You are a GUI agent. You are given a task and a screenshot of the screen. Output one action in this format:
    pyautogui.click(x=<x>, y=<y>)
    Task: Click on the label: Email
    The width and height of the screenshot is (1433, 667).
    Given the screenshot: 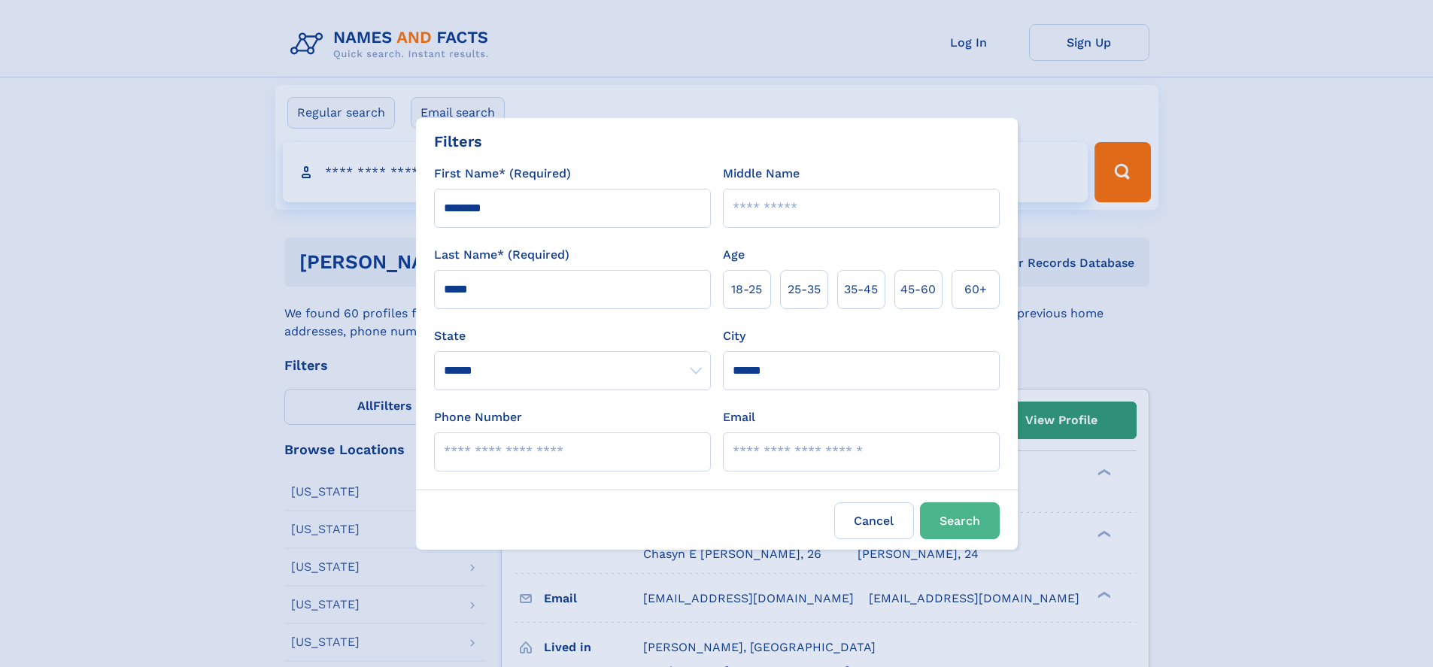 What is the action you would take?
    pyautogui.click(x=738, y=417)
    